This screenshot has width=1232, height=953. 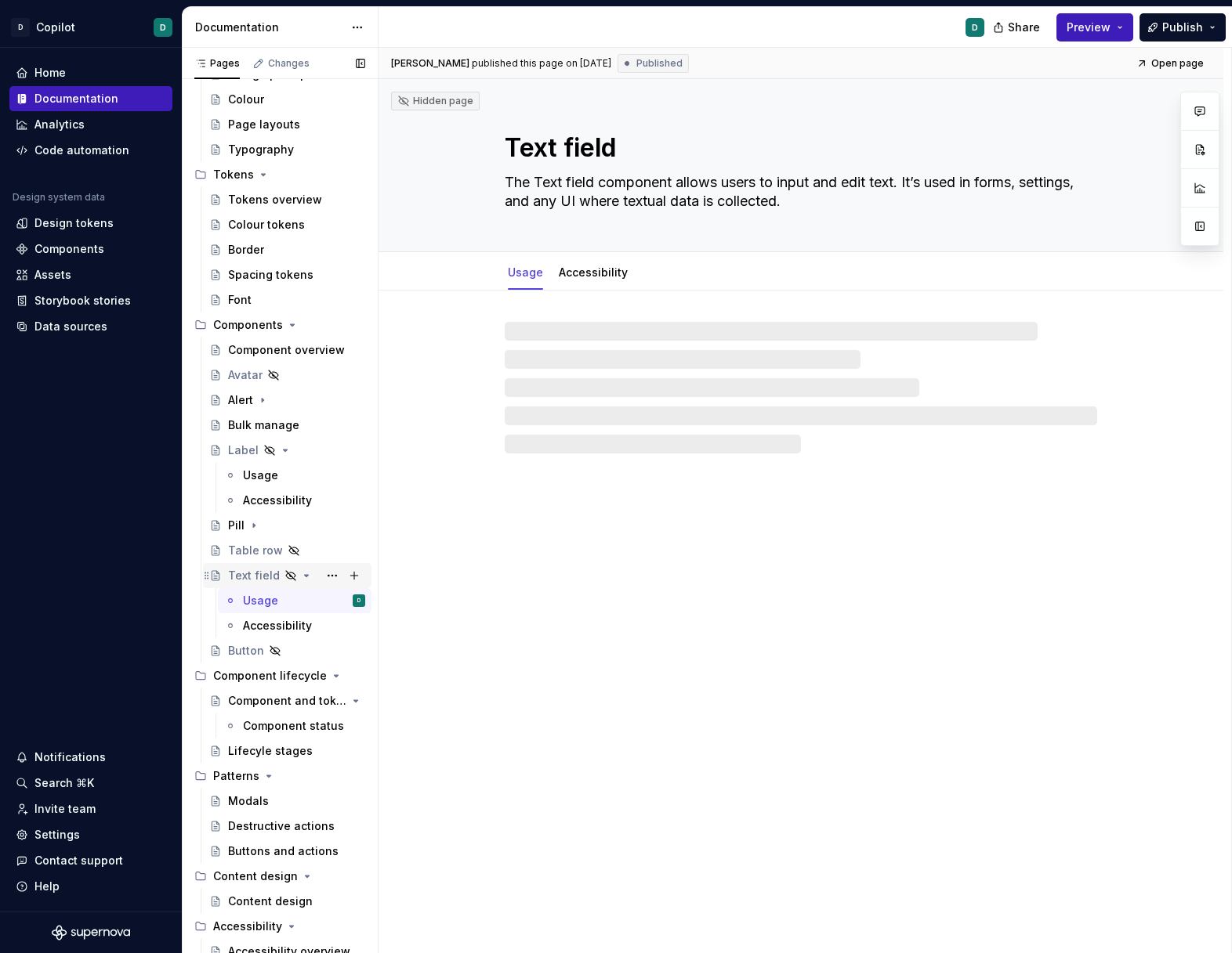 What do you see at coordinates (287, 425) in the screenshot?
I see `a: Bulk manage` at bounding box center [287, 425].